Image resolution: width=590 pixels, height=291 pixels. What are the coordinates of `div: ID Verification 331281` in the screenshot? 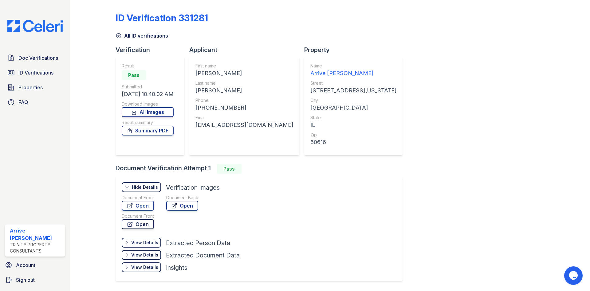 It's located at (162, 18).